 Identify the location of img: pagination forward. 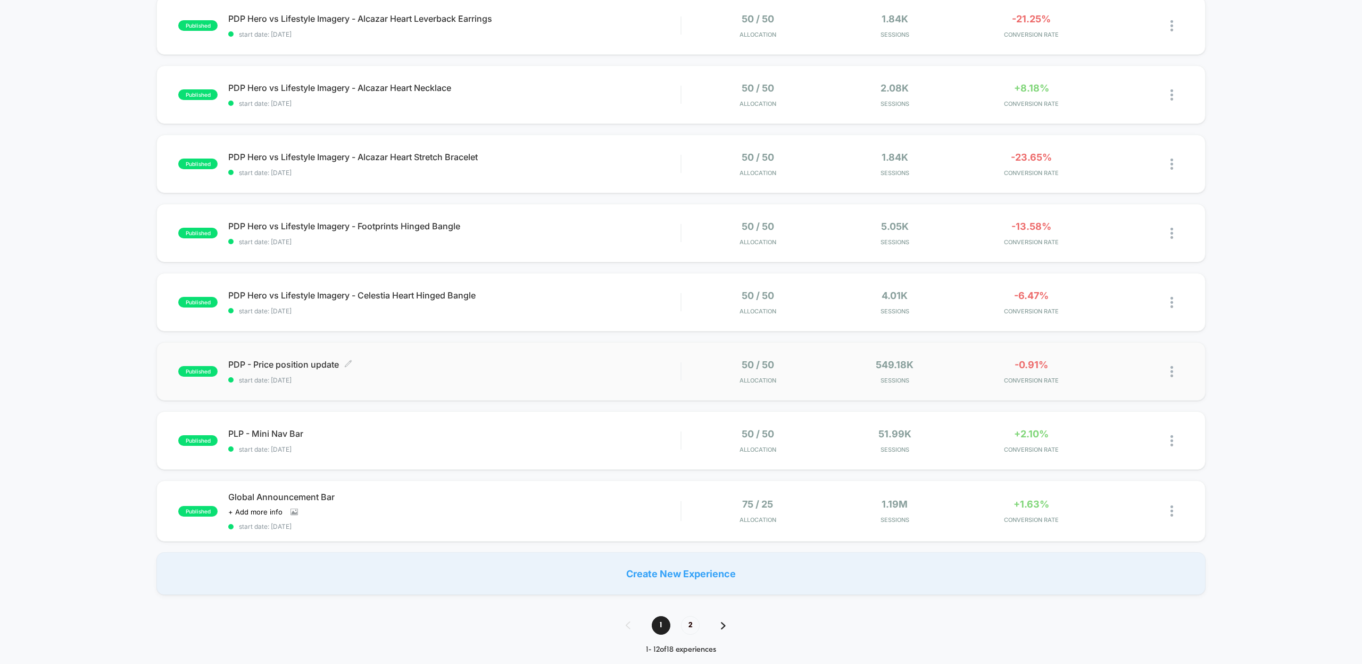
(723, 626).